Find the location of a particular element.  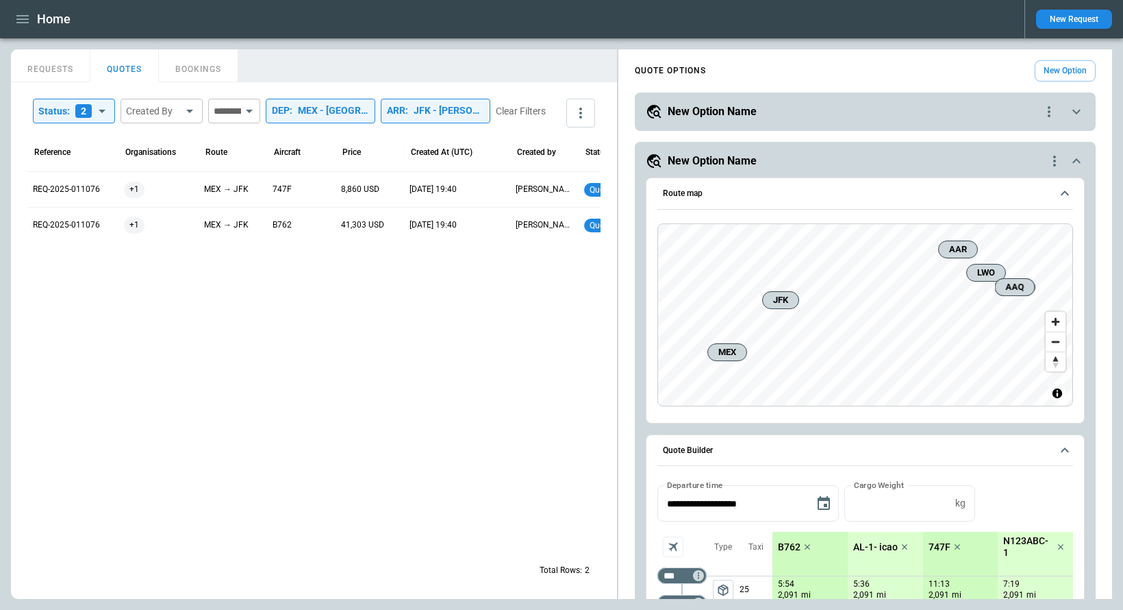

h6: Route map is located at coordinates (683, 193).